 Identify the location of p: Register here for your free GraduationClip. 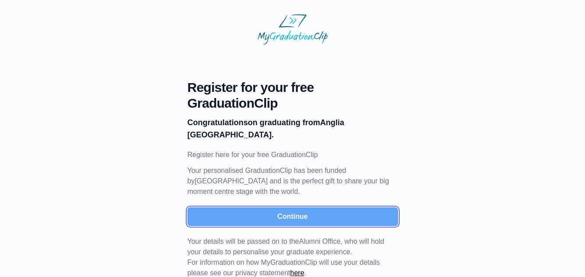
(293, 155).